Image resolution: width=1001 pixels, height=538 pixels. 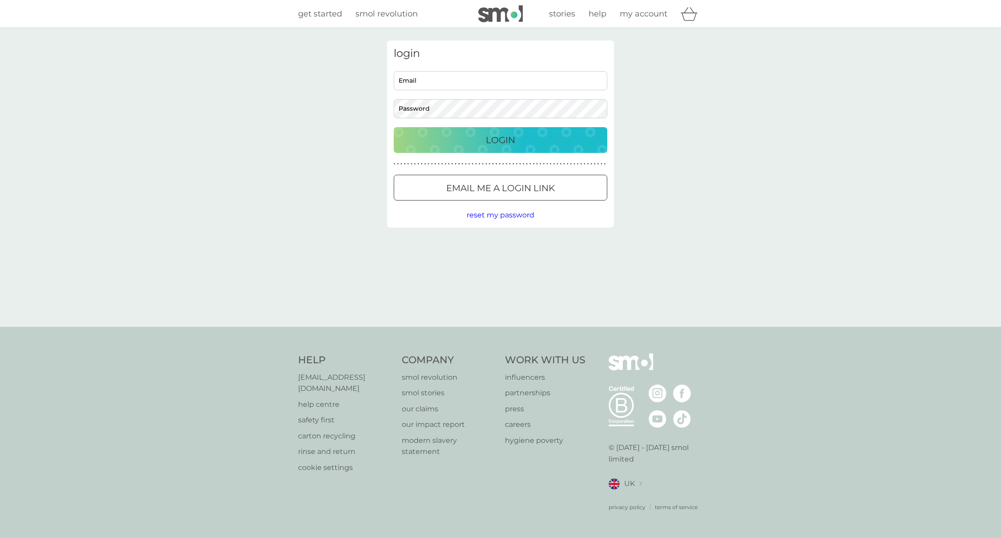 I want to click on p: cookie settings, so click(x=345, y=468).